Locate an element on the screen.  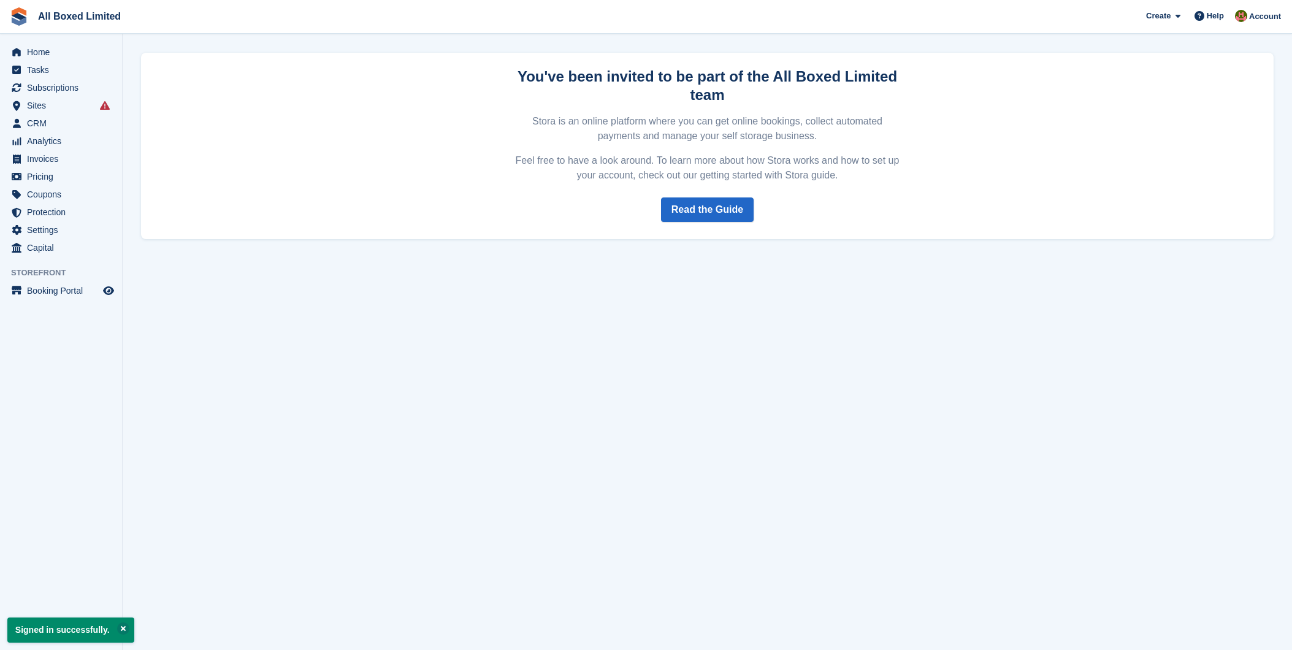
a: Preview store is located at coordinates (109, 291).